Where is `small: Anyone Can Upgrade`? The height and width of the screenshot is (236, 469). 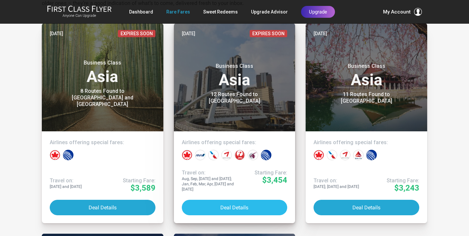
small: Anyone Can Upgrade is located at coordinates (79, 16).